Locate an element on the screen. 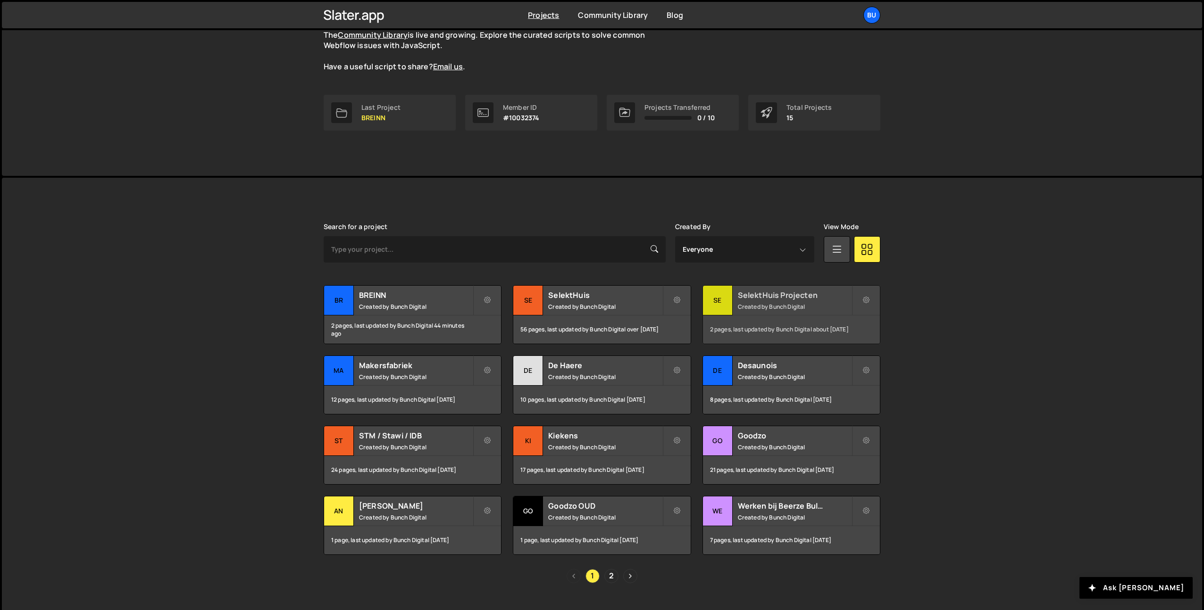  h2: BREINN is located at coordinates (416, 295).